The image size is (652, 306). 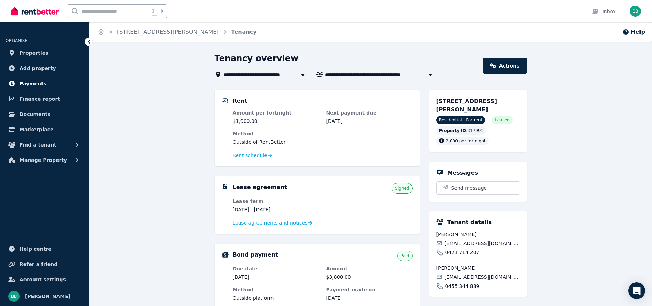 What do you see at coordinates (35, 11) in the screenshot?
I see `img: RentBetter` at bounding box center [35, 11].